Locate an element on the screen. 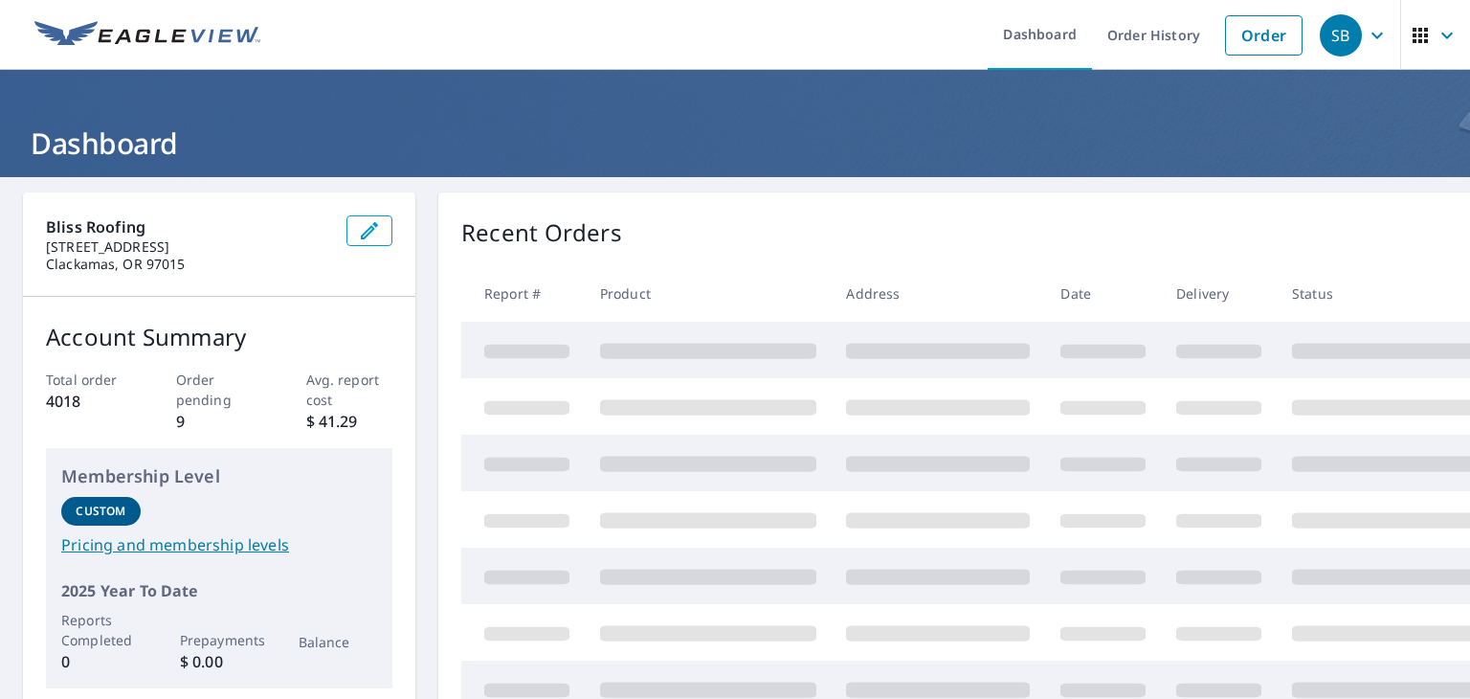 The image size is (1470, 699). p: Balance is located at coordinates (338, 641).